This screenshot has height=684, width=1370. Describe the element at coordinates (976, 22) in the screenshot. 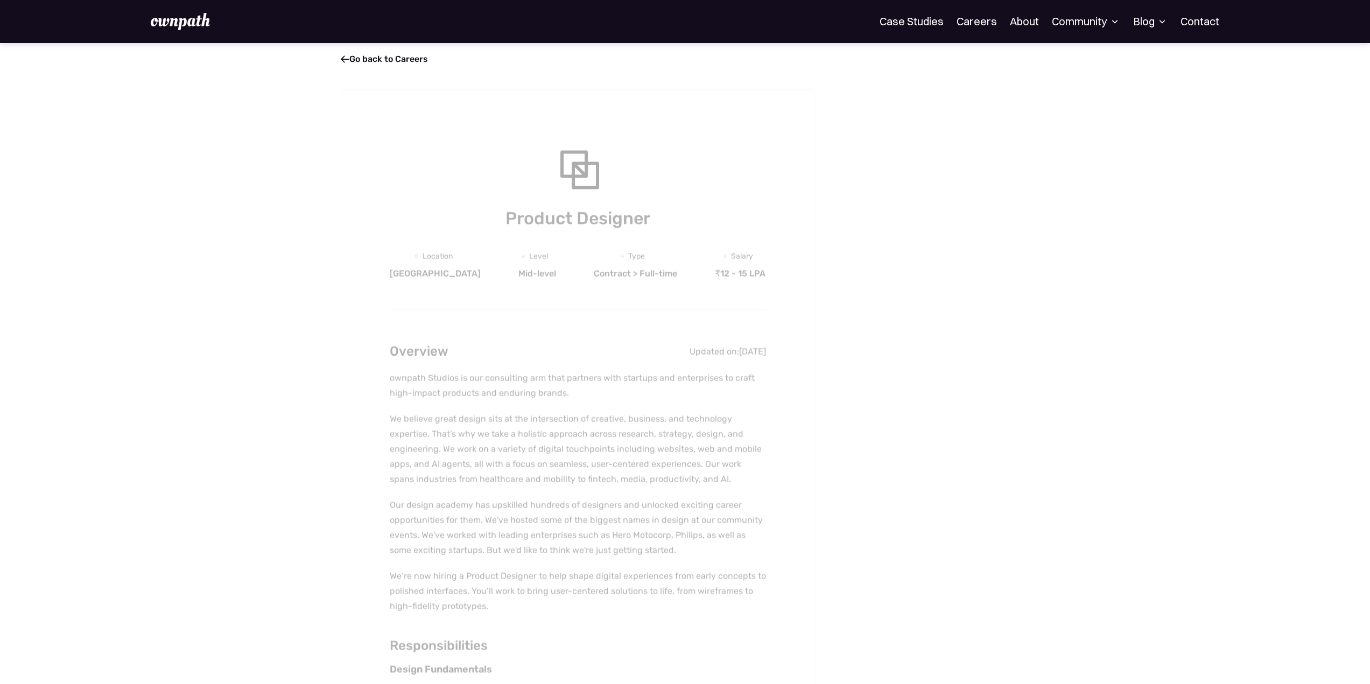

I see `a: Careers` at that location.